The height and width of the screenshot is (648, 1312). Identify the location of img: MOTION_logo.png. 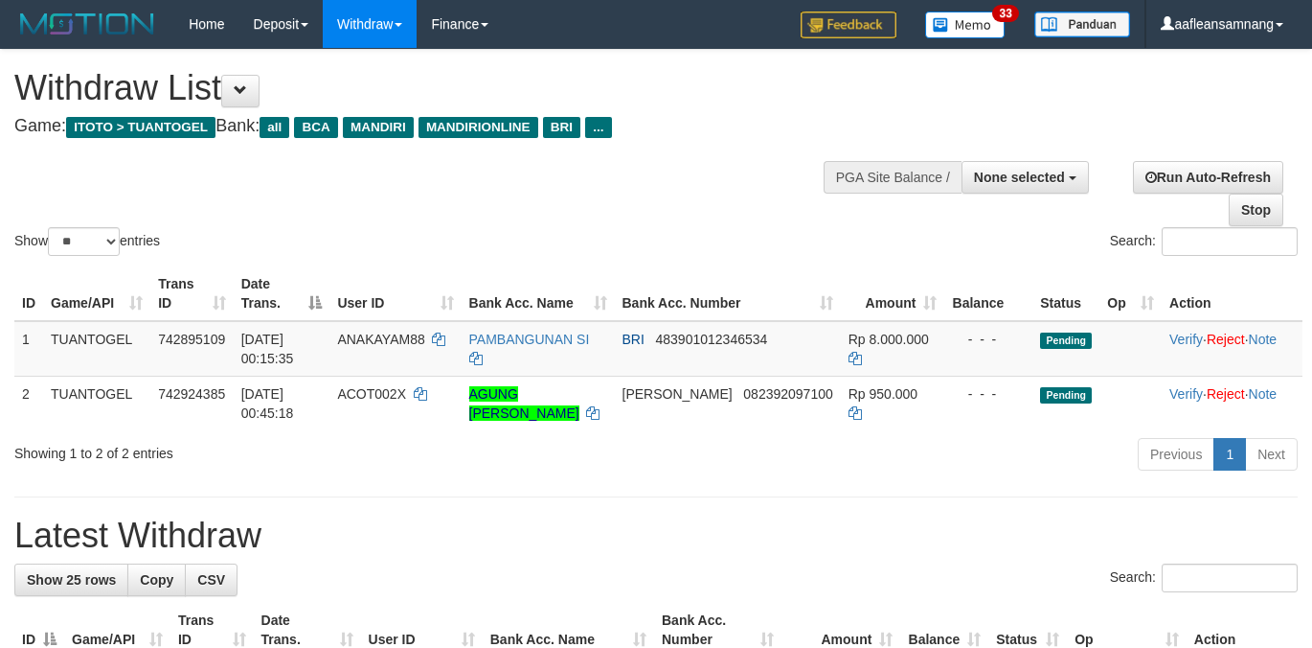
(87, 24).